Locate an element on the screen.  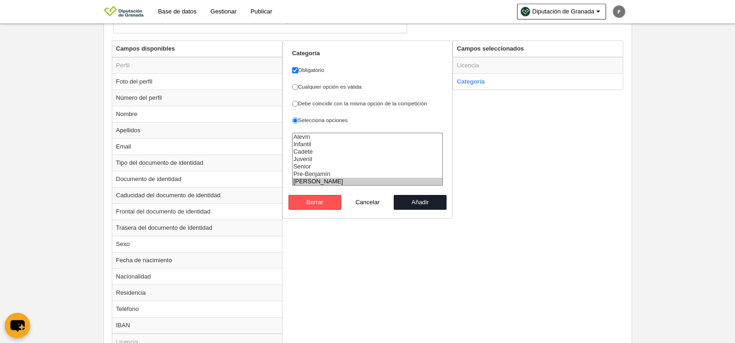
td: Nacionalidad is located at coordinates (197, 276).